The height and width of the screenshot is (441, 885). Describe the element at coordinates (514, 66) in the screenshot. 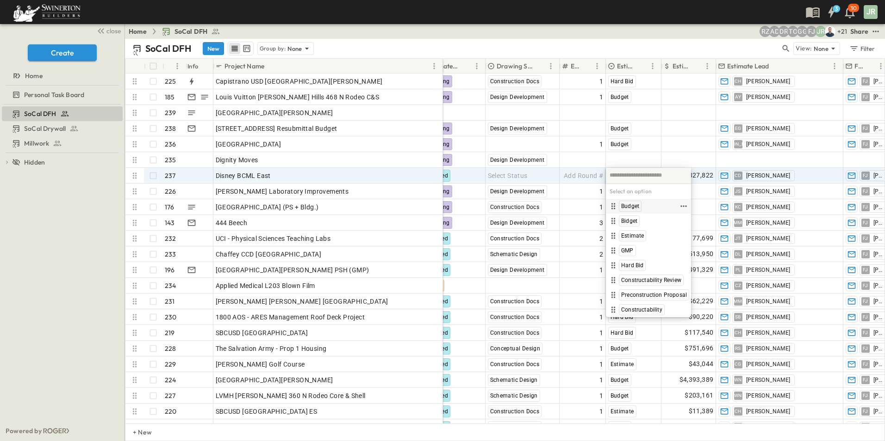

I see `p: Drawing Status` at that location.